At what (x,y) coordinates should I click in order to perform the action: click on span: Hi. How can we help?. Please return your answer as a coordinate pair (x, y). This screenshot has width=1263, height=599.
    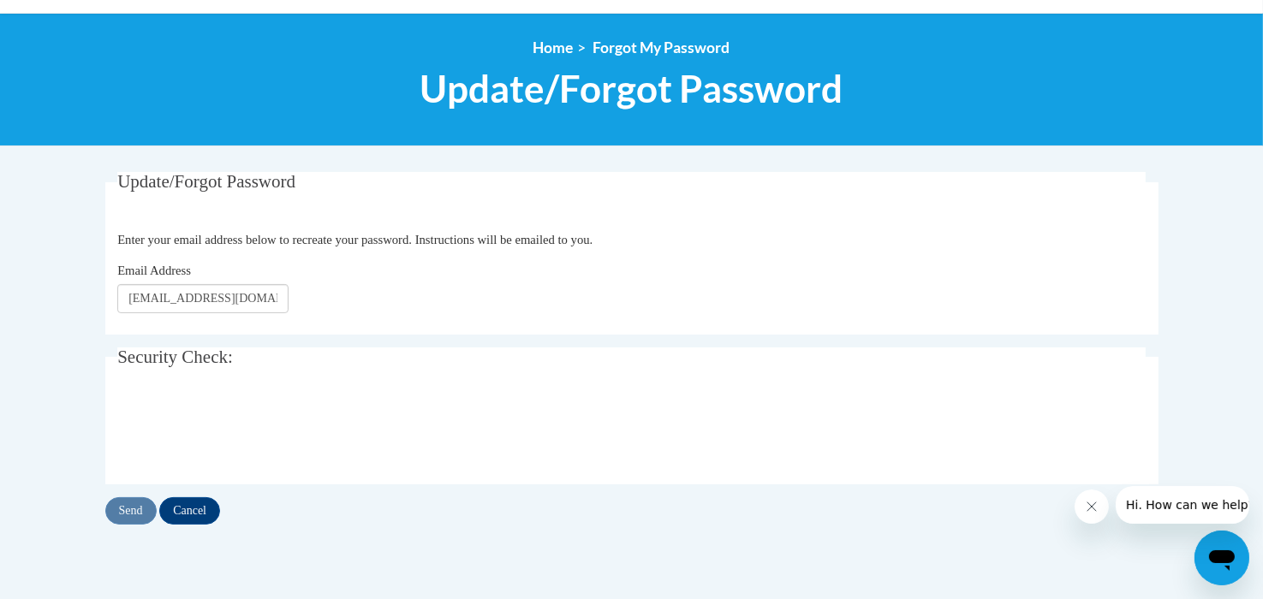
    Looking at the image, I should click on (75, 19).